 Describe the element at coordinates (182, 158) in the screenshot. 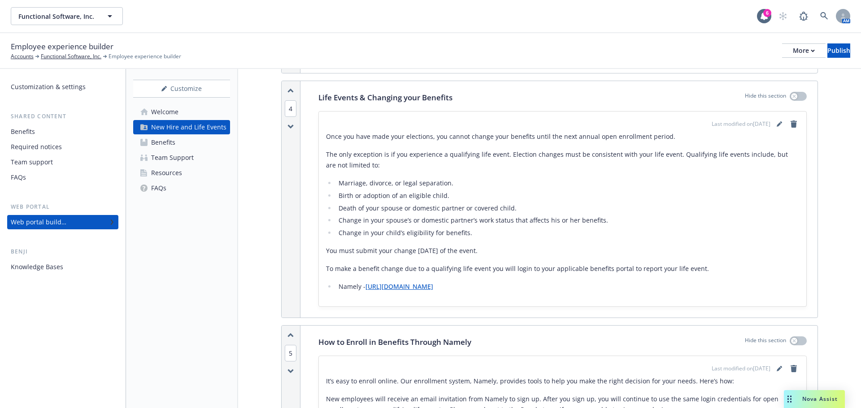

I see `a: Team Support` at that location.